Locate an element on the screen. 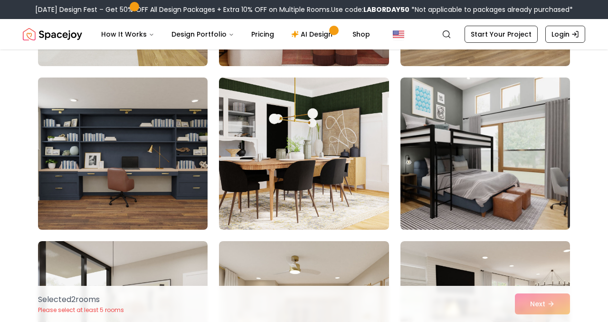 This screenshot has height=322, width=608. img: Room room-83 is located at coordinates (303, 153).